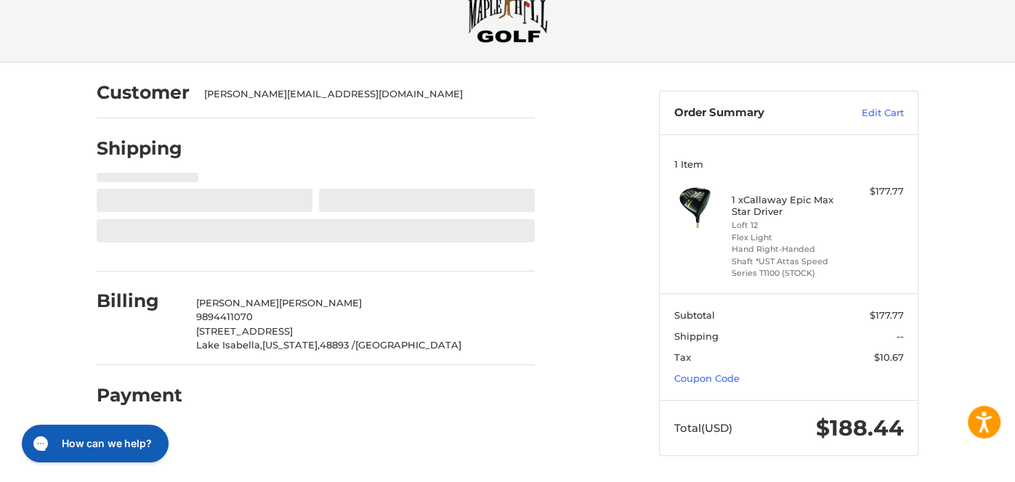 The height and width of the screenshot is (482, 1015). What do you see at coordinates (707, 378) in the screenshot?
I see `a: Coupon Code` at bounding box center [707, 378].